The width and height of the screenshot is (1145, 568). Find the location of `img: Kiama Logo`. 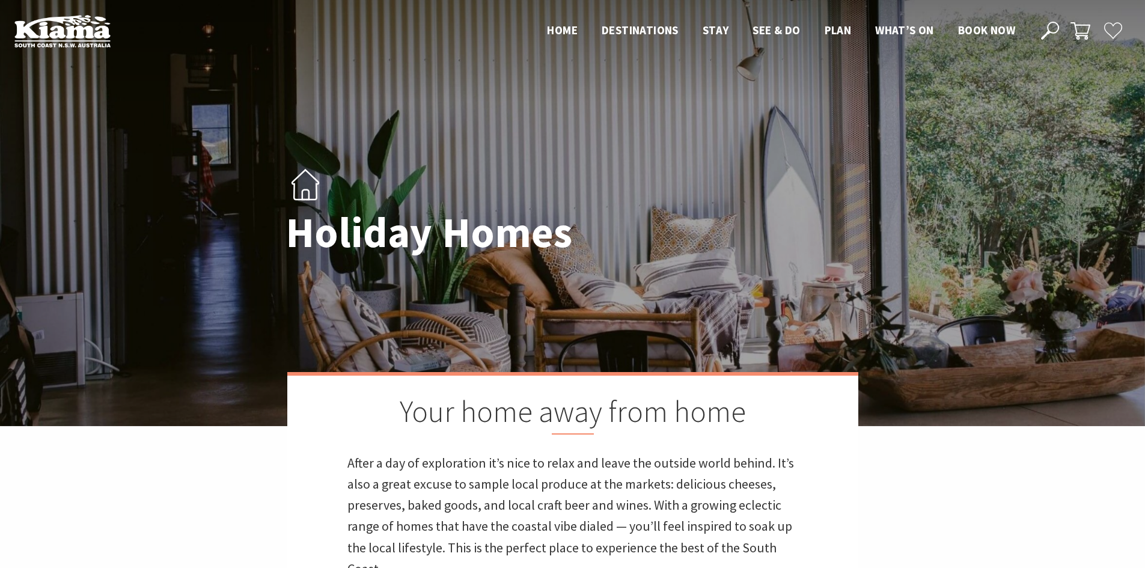

img: Kiama Logo is located at coordinates (62, 31).